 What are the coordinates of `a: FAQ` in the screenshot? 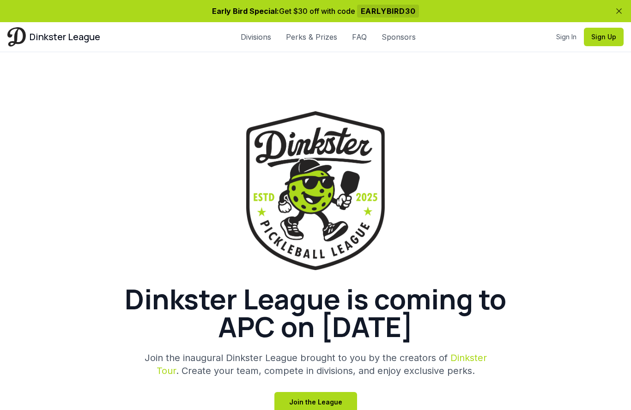 It's located at (359, 37).